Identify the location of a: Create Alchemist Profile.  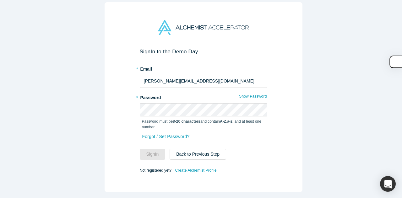
(196, 170).